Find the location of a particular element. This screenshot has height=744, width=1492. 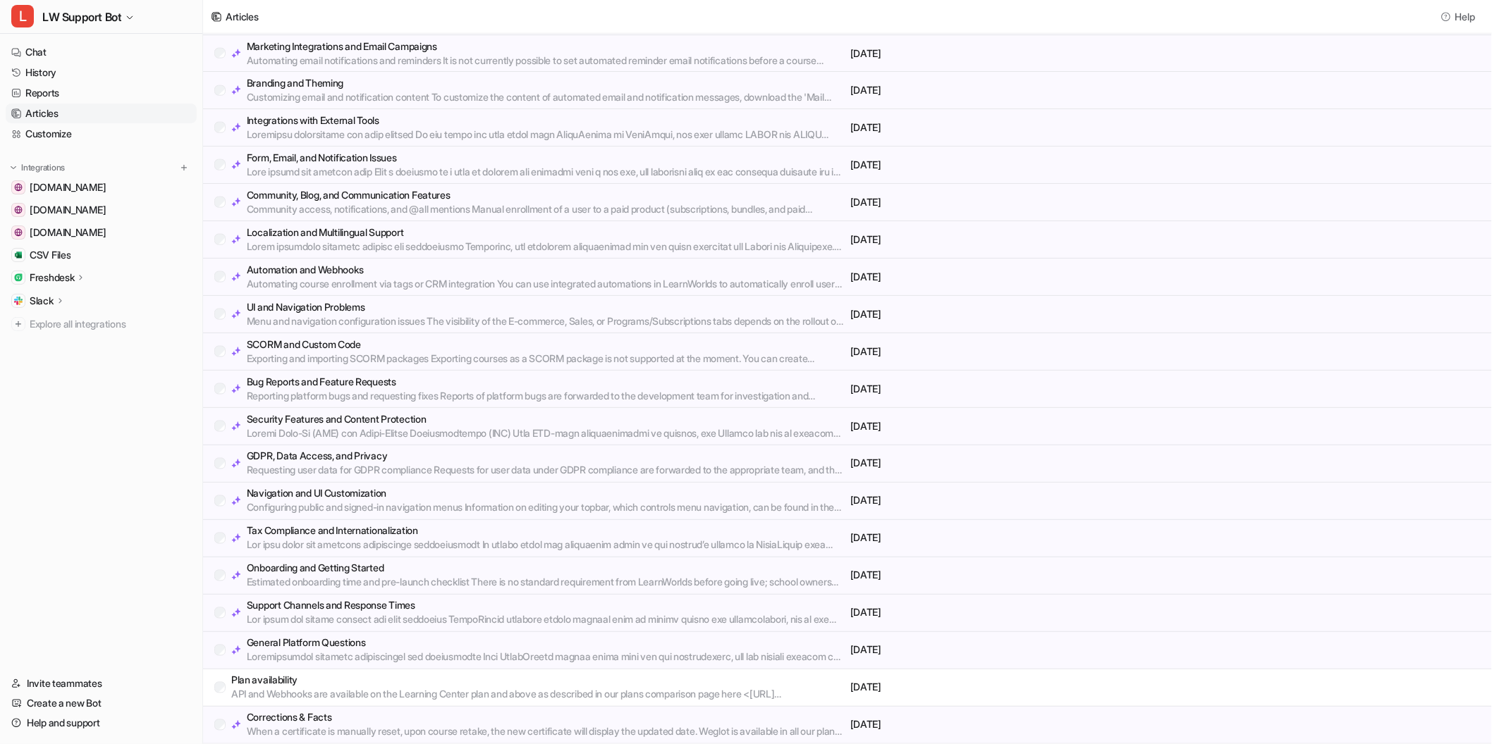

p: Plan availability is located at coordinates (538, 681).